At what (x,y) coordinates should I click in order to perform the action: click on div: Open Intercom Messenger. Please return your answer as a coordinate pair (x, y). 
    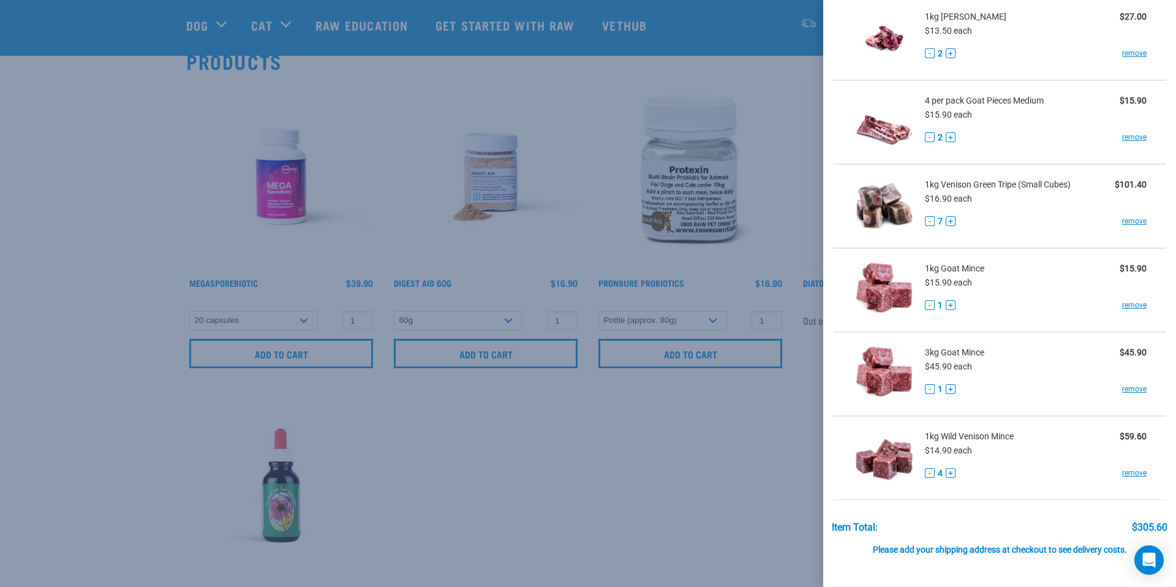
    Looking at the image, I should click on (1149, 560).